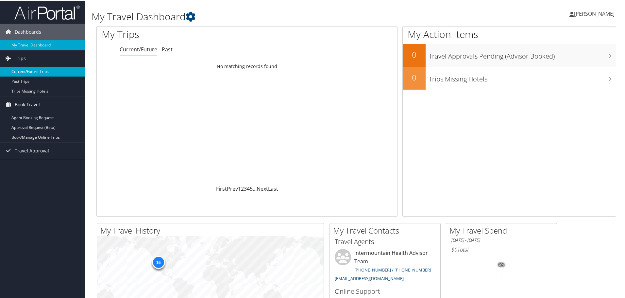 This screenshot has width=625, height=298. What do you see at coordinates (385, 291) in the screenshot?
I see `h3: Online Support` at bounding box center [385, 291].